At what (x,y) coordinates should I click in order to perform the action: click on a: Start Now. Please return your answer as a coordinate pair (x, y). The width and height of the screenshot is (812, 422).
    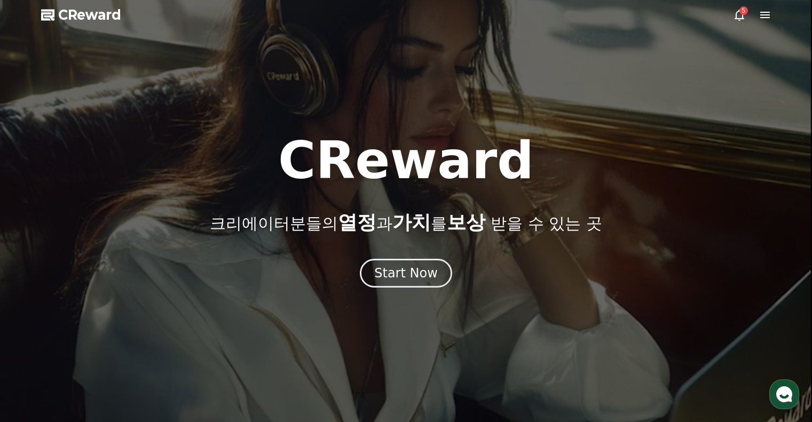
    Looking at the image, I should click on (406, 274).